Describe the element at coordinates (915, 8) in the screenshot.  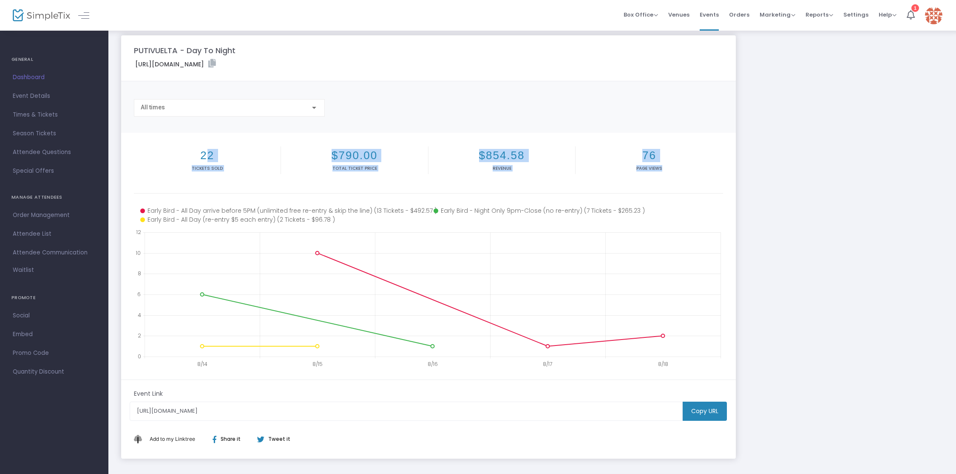
I see `div: 1` at that location.